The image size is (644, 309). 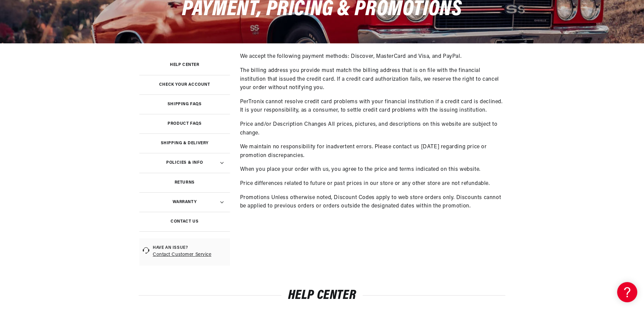 I want to click on summary: Warranty, so click(x=185, y=202).